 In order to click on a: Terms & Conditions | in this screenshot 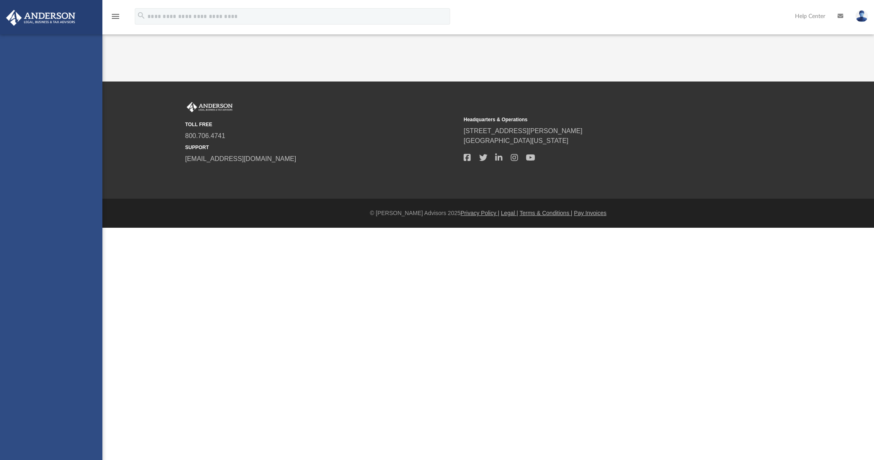, I will do `click(546, 213)`.